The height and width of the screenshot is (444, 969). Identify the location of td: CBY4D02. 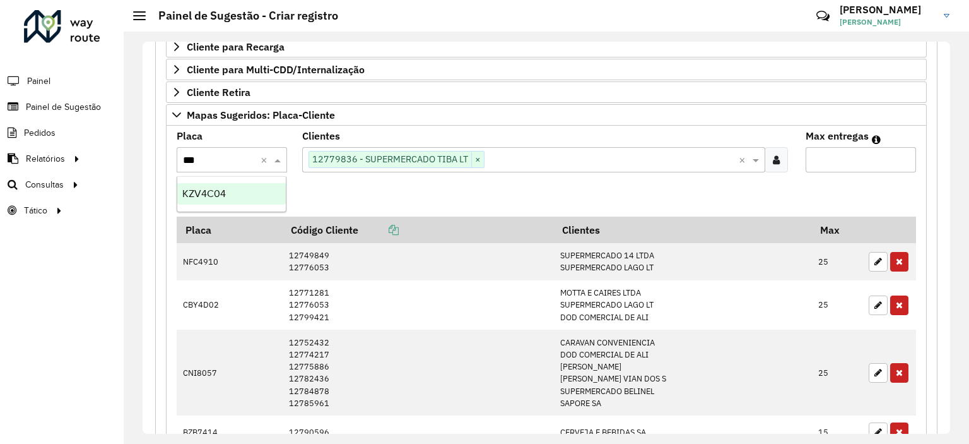
(230, 305).